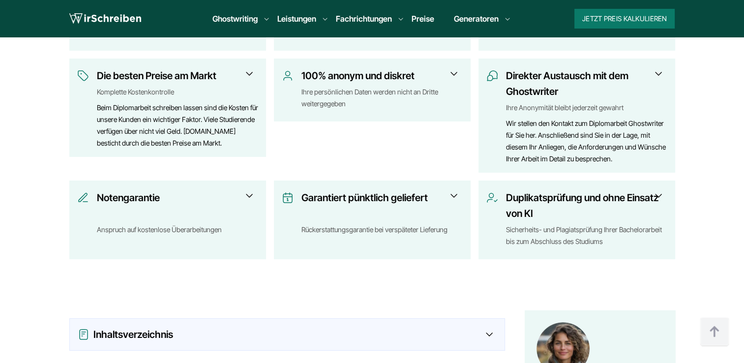 The width and height of the screenshot is (744, 363). Describe the element at coordinates (177, 235) in the screenshot. I see `div: Anspruch auf kostenlose Überarbeitungen` at that location.